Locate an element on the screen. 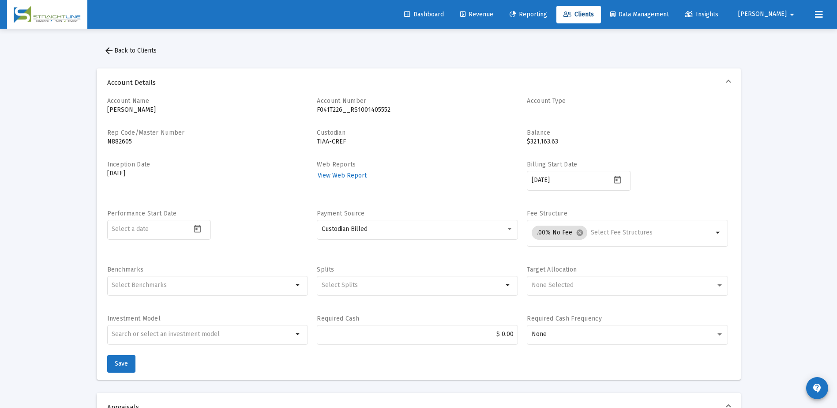 This screenshot has width=837, height=408. label: Splits is located at coordinates (325, 269).